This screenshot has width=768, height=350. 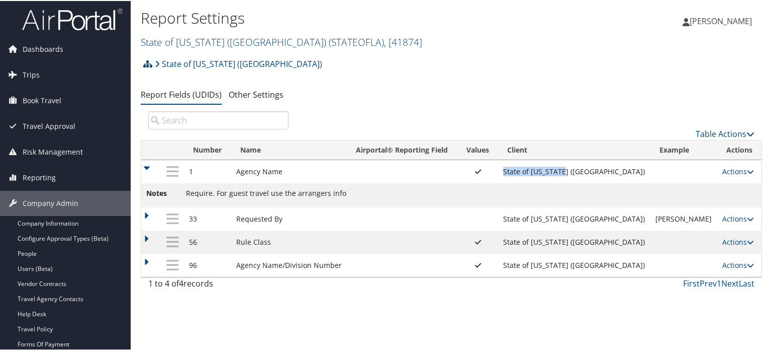 I want to click on input: Search, so click(x=218, y=119).